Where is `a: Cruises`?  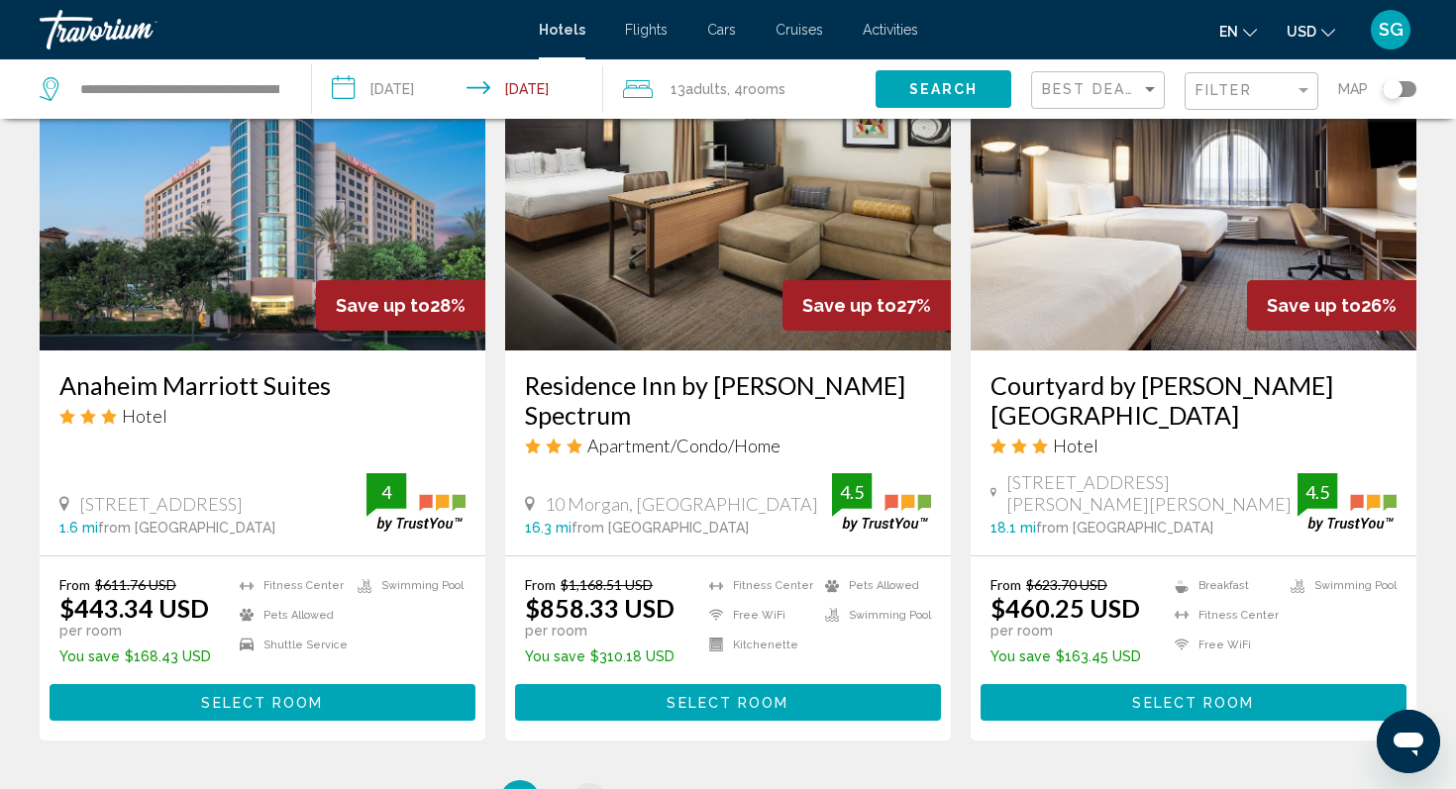 a: Cruises is located at coordinates (799, 30).